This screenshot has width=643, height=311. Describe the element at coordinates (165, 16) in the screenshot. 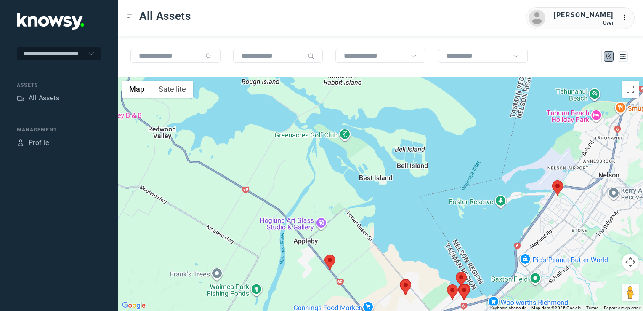

I see `span: All Assets` at that location.